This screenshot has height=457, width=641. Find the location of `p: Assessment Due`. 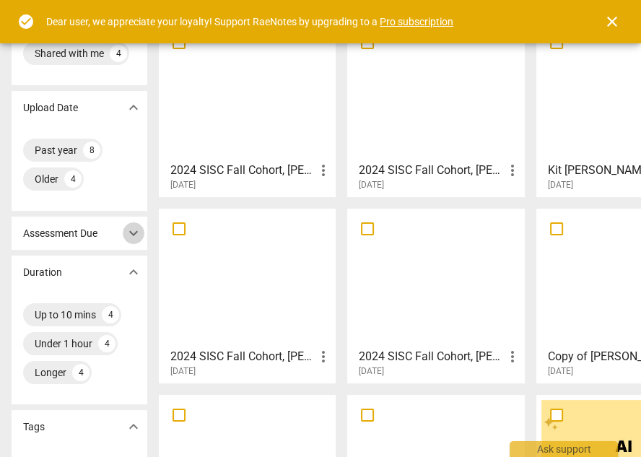

p: Assessment Due is located at coordinates (60, 233).